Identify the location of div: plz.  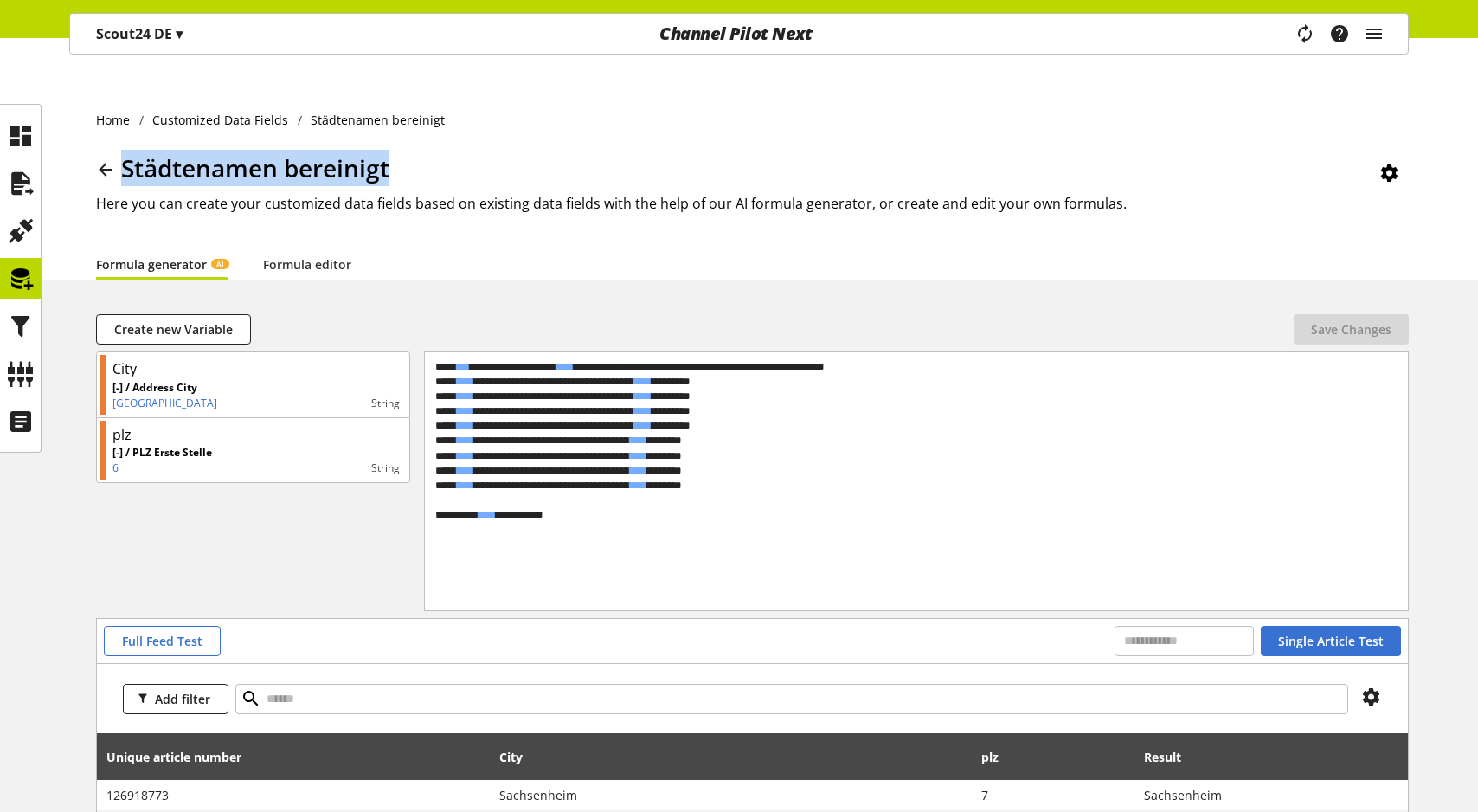
(122, 434).